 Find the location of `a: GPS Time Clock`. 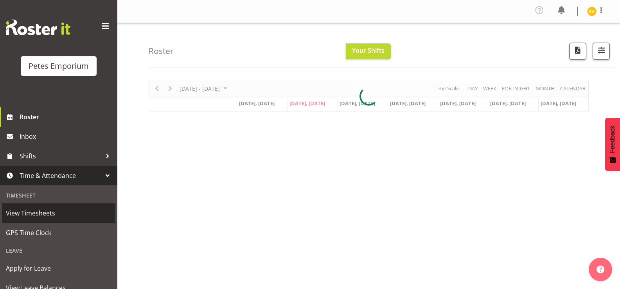

a: GPS Time Clock is located at coordinates (59, 233).